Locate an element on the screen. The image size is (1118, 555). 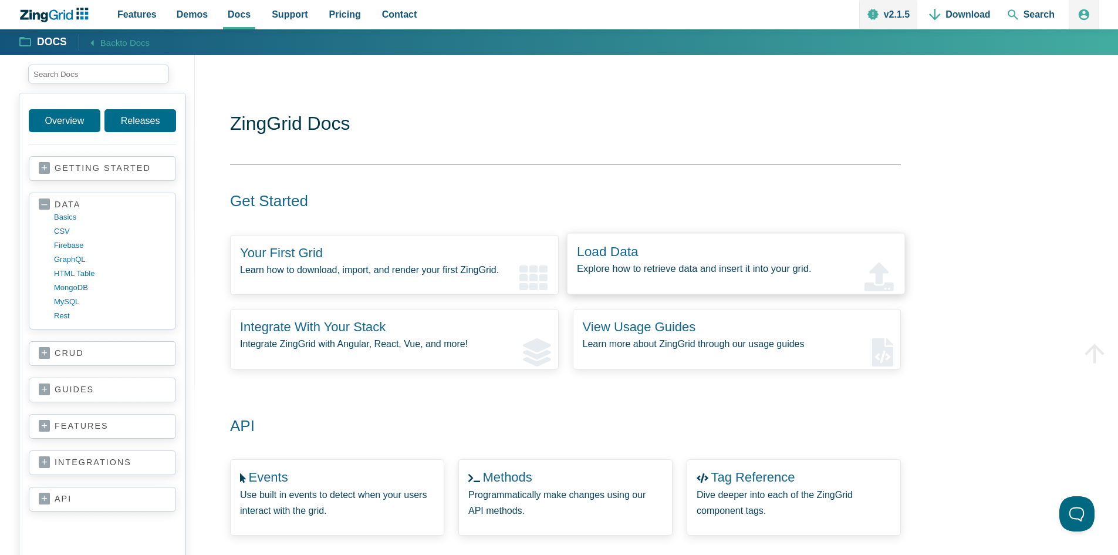
a: ZingChart Logo. Click to return to the homepage is located at coordinates (56, 15).